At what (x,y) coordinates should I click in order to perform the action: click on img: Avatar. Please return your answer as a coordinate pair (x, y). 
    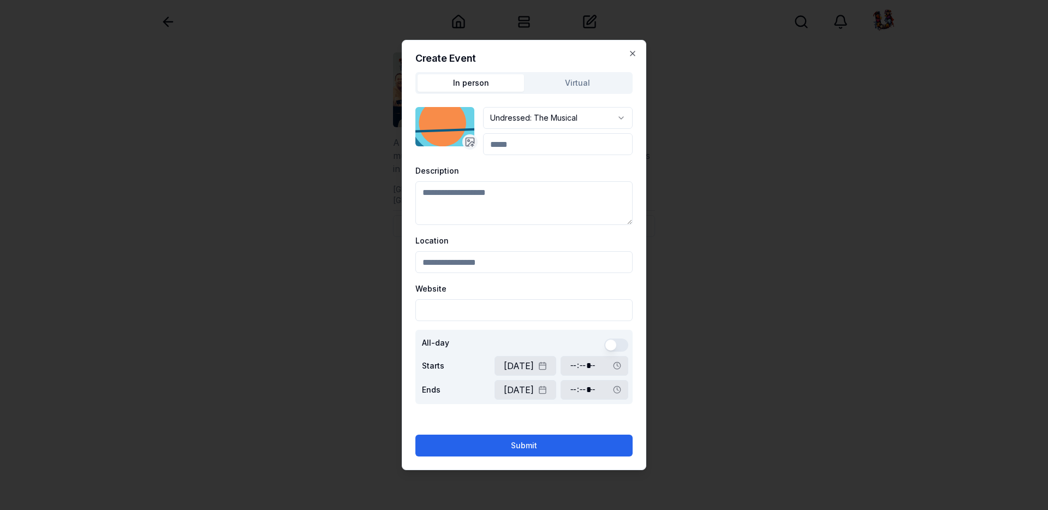
    Looking at the image, I should click on (445, 127).